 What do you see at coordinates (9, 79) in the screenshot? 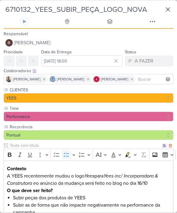
I see `img: Iara Santos` at bounding box center [9, 79].